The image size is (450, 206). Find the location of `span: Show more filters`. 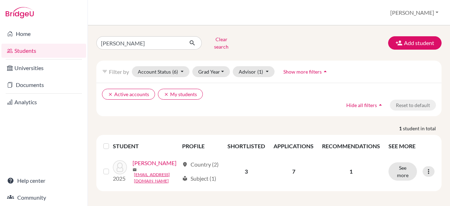

span: Show more filters is located at coordinates (302, 71).